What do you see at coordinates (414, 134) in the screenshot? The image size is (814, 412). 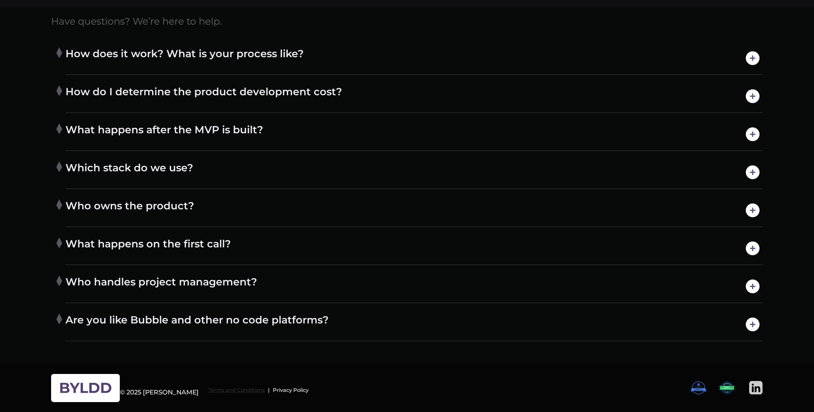 I see `h4: What happens after the MVP is built?` at bounding box center [414, 134].